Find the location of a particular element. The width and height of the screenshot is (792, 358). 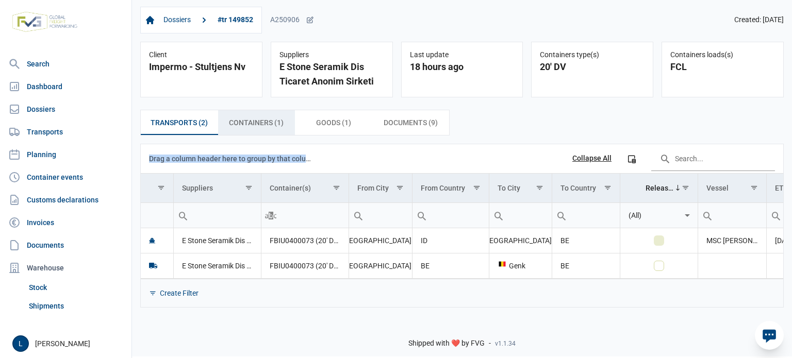

input: Search in the data grid is located at coordinates (713, 159).